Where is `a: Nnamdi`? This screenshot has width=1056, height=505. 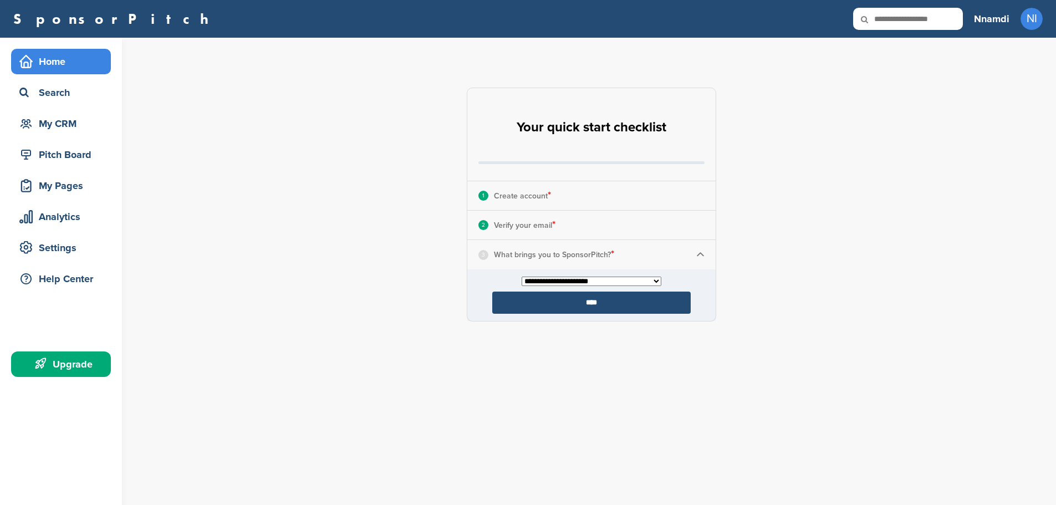
a: Nnamdi is located at coordinates (992, 19).